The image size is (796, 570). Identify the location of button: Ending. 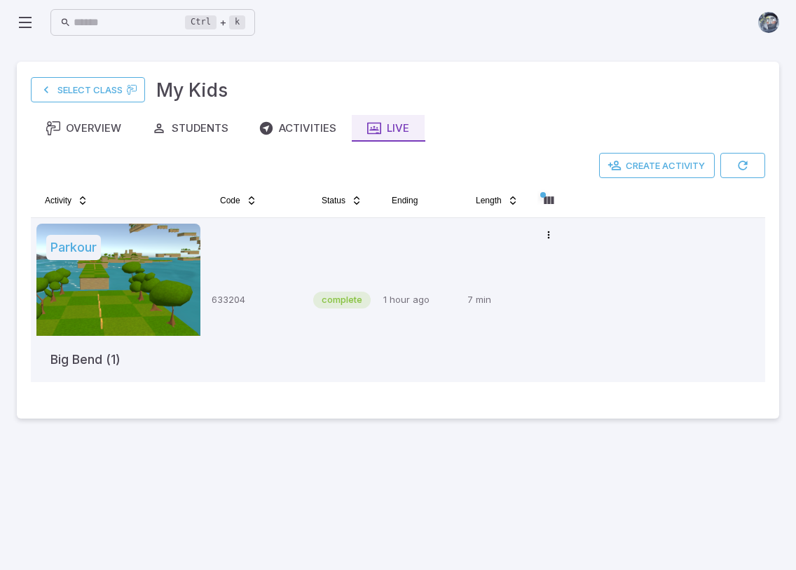
(404, 200).